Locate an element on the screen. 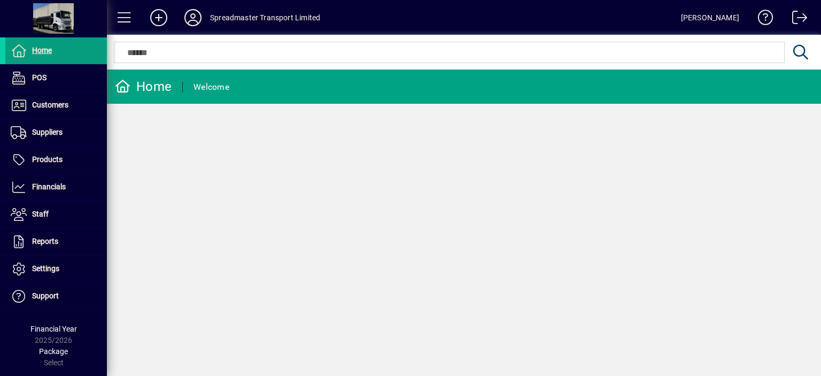 The height and width of the screenshot is (376, 821). span: Staff is located at coordinates (40, 214).